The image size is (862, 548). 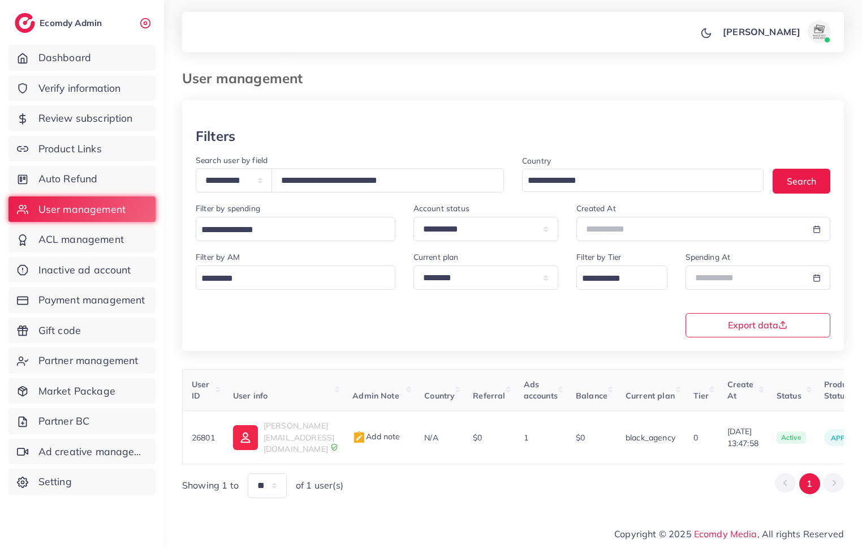 I want to click on a: Setting, so click(x=82, y=482).